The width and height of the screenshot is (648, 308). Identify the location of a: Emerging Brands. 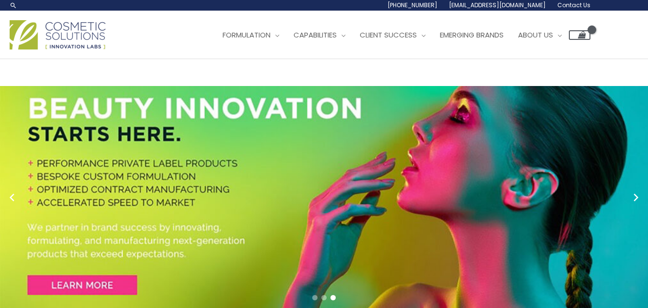
(472, 35).